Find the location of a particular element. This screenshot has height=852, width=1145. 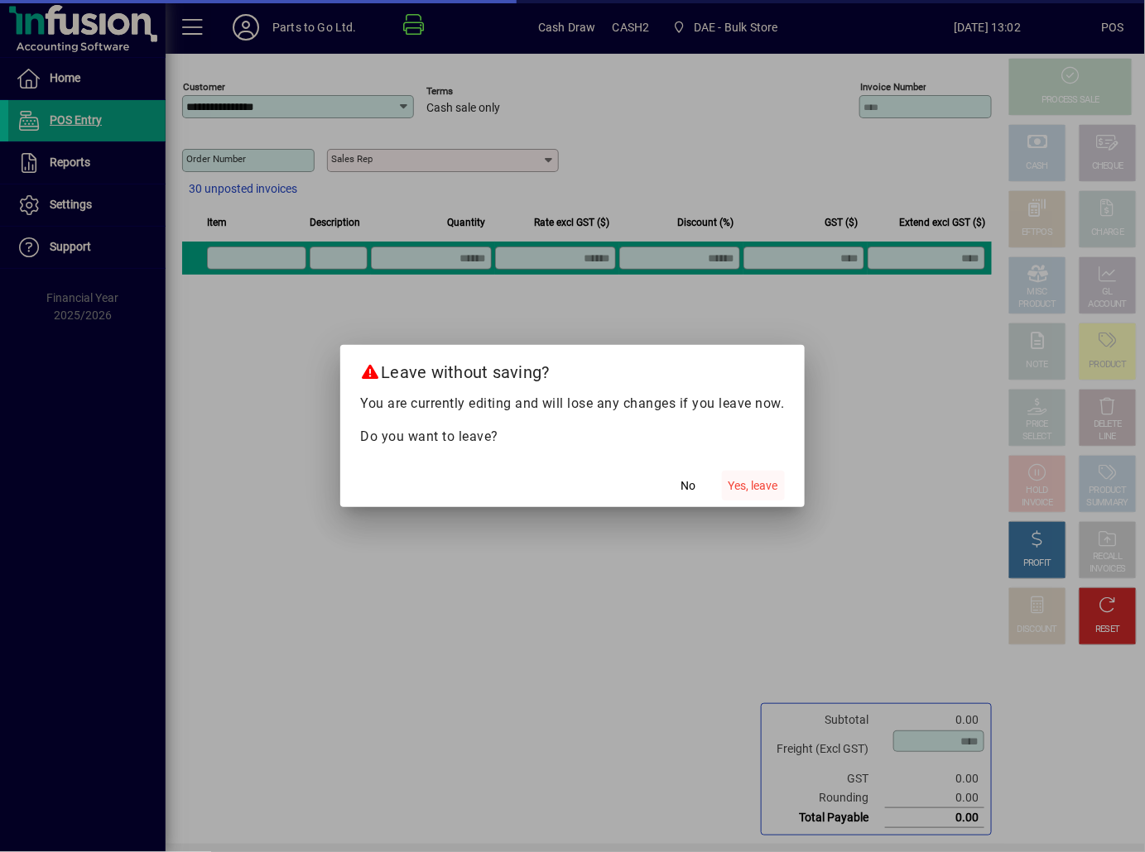

h2: Leave without saving? is located at coordinates (572, 369).